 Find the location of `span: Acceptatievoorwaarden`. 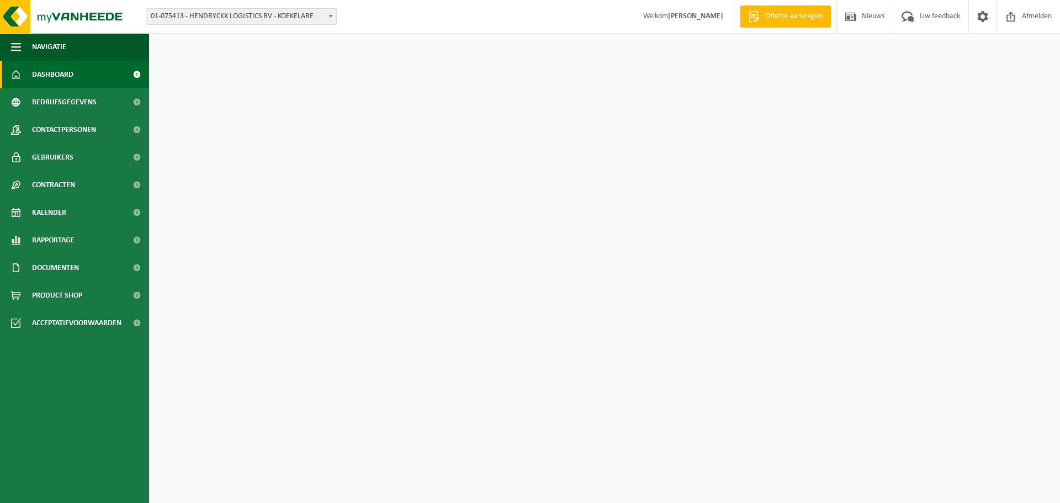

span: Acceptatievoorwaarden is located at coordinates (77, 323).